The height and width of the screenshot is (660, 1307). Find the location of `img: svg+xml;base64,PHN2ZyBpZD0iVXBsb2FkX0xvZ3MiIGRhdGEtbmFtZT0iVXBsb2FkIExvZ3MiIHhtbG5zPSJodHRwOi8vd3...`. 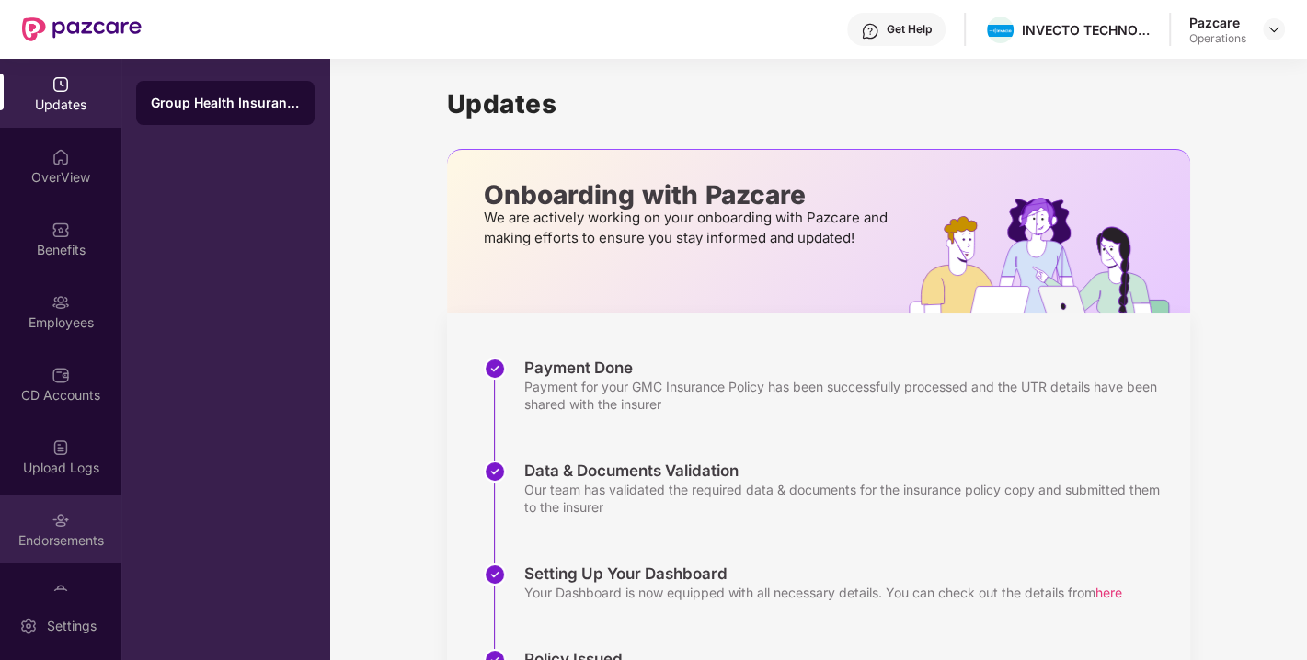

img: svg+xml;base64,PHN2ZyBpZD0iVXBsb2FkX0xvZ3MiIGRhdGEtbmFtZT0iVXBsb2FkIExvZ3MiIHhtbG5zPSJodHRwOi8vd3... is located at coordinates (61, 448).